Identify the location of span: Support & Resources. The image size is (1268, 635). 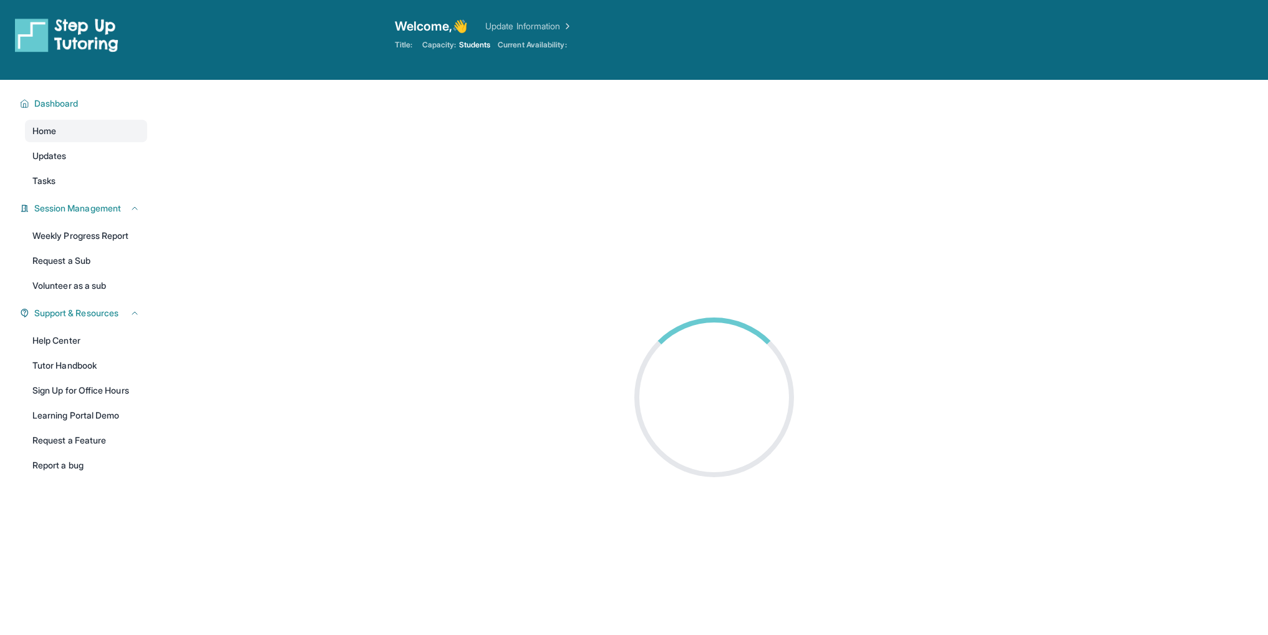
(76, 313).